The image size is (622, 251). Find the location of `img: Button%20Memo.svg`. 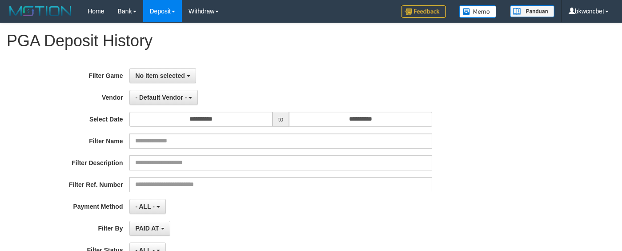

img: Button%20Memo.svg is located at coordinates (478, 12).